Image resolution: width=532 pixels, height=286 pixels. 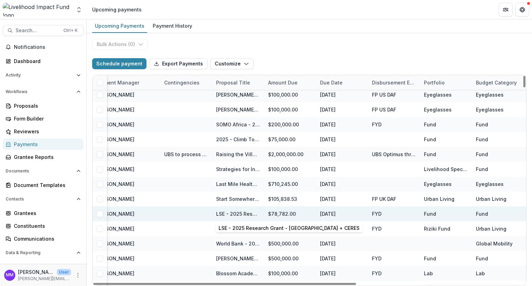 What do you see at coordinates (186, 82) in the screenshot?
I see `div: Contingencies` at bounding box center [186, 82].